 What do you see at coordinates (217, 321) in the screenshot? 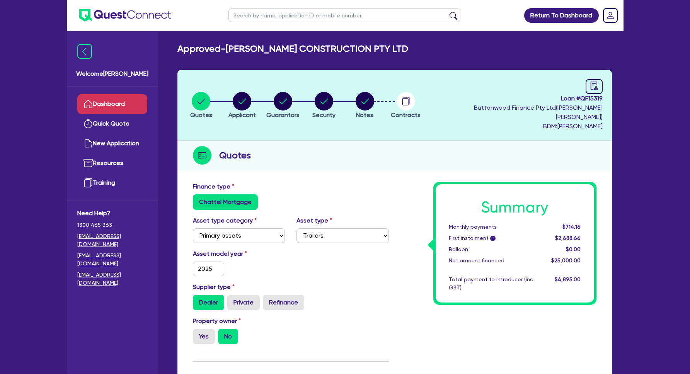
I see `label: Property owner` at bounding box center [217, 321].